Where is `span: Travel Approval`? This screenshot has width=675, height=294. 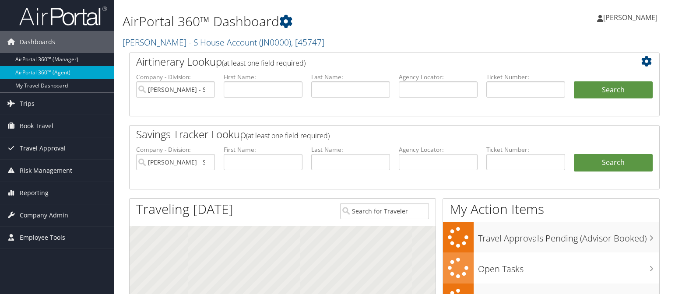
span: Travel Approval is located at coordinates (42, 148).